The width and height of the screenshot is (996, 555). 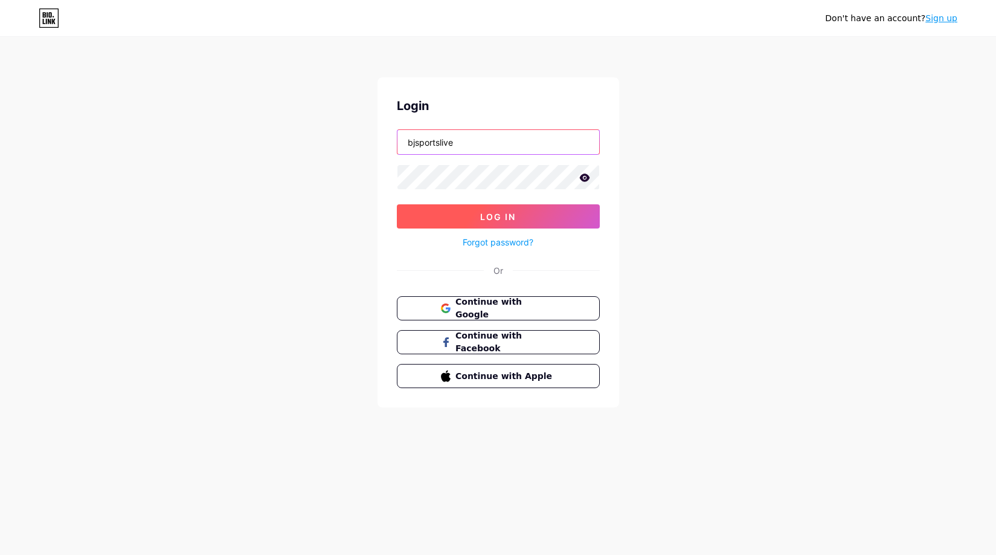 What do you see at coordinates (505, 376) in the screenshot?
I see `span: Continue with Apple` at bounding box center [505, 376].